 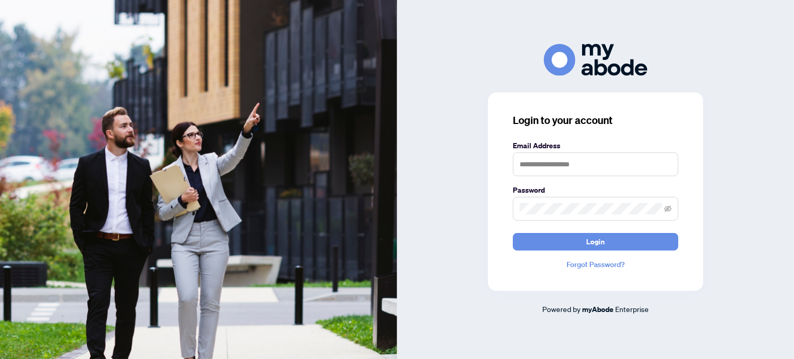 What do you see at coordinates (595, 146) in the screenshot?
I see `label: Email Address` at bounding box center [595, 146].